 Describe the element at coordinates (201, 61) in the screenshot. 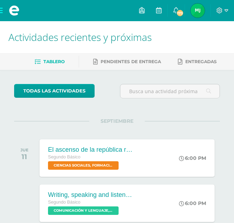

I see `span: Entregadas` at that location.